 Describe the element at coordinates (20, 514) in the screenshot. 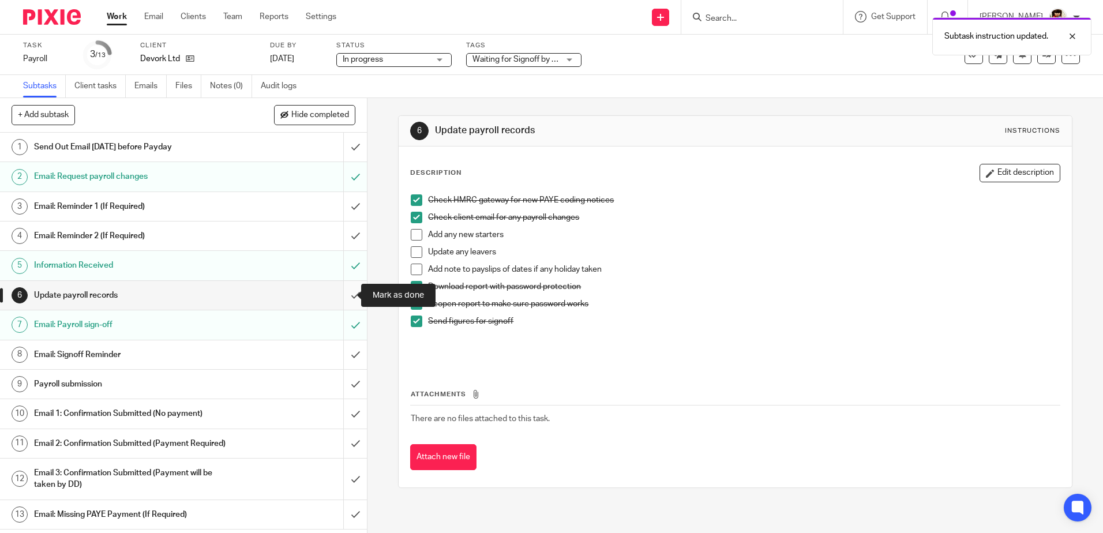

I see `div: 13` at that location.